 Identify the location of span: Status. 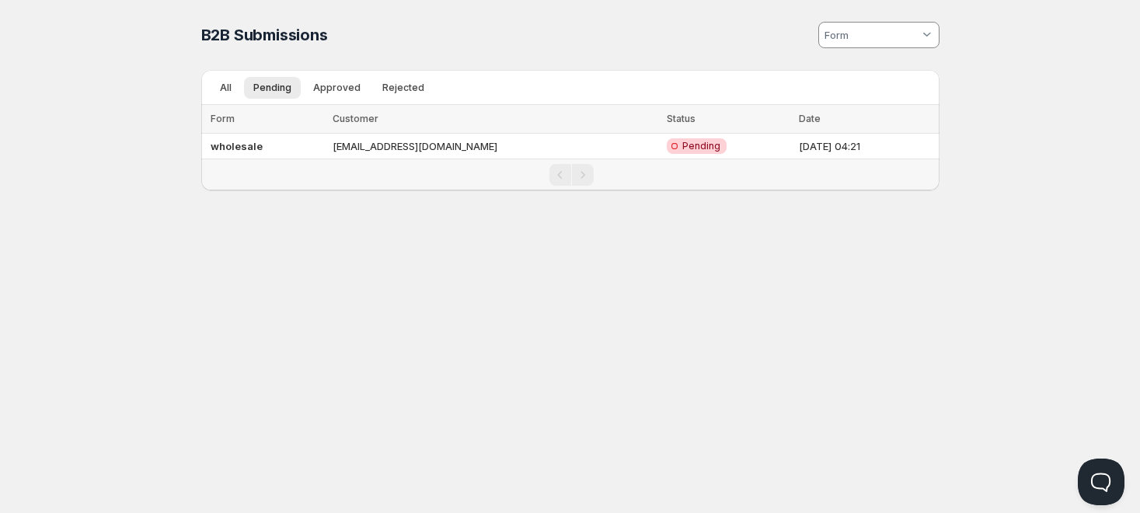
(680, 118).